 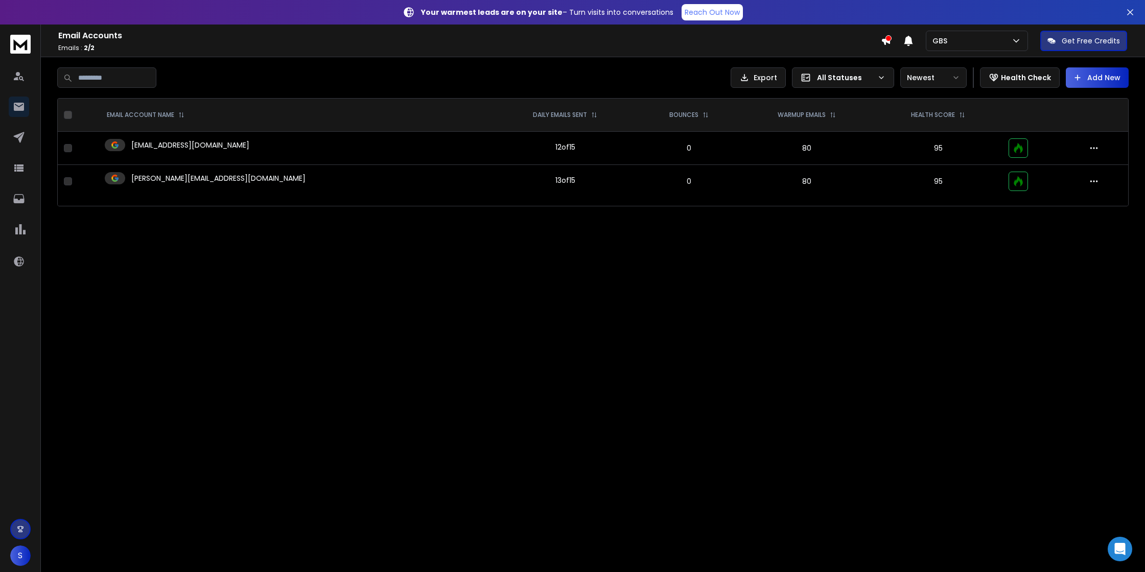 What do you see at coordinates (934, 78) in the screenshot?
I see `button: Newest` at bounding box center [934, 78].